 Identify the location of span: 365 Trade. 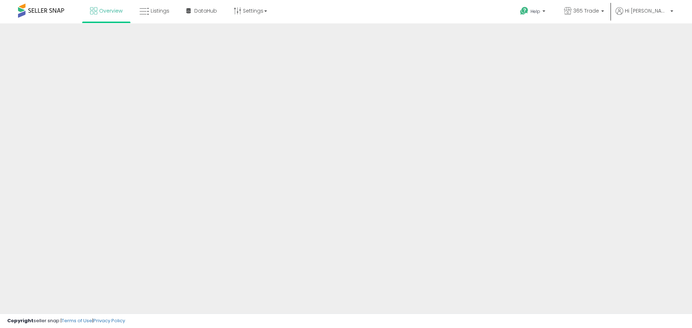
(586, 11).